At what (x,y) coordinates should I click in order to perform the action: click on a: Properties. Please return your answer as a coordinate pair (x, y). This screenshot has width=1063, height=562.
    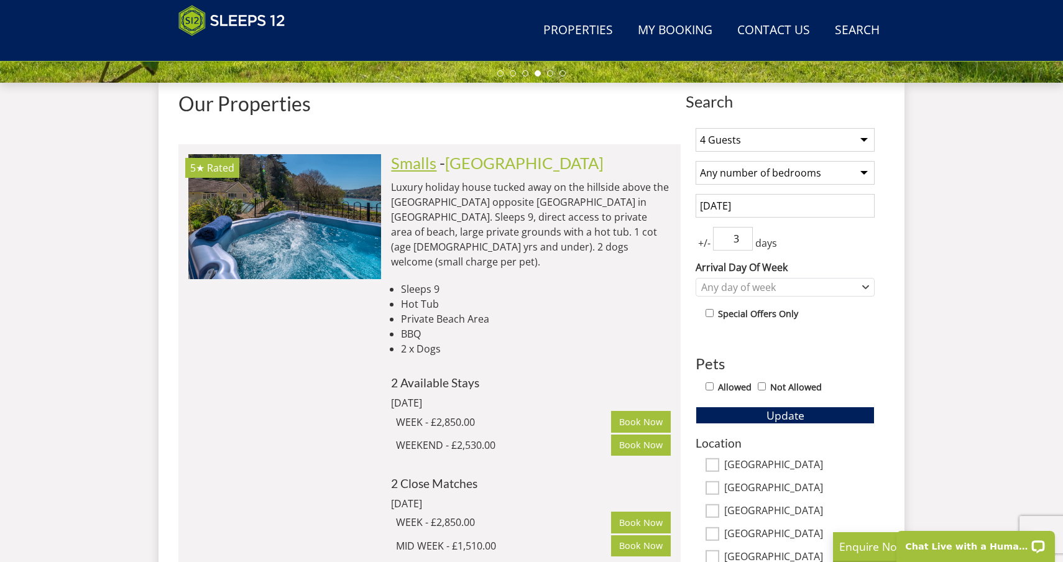
    Looking at the image, I should click on (578, 30).